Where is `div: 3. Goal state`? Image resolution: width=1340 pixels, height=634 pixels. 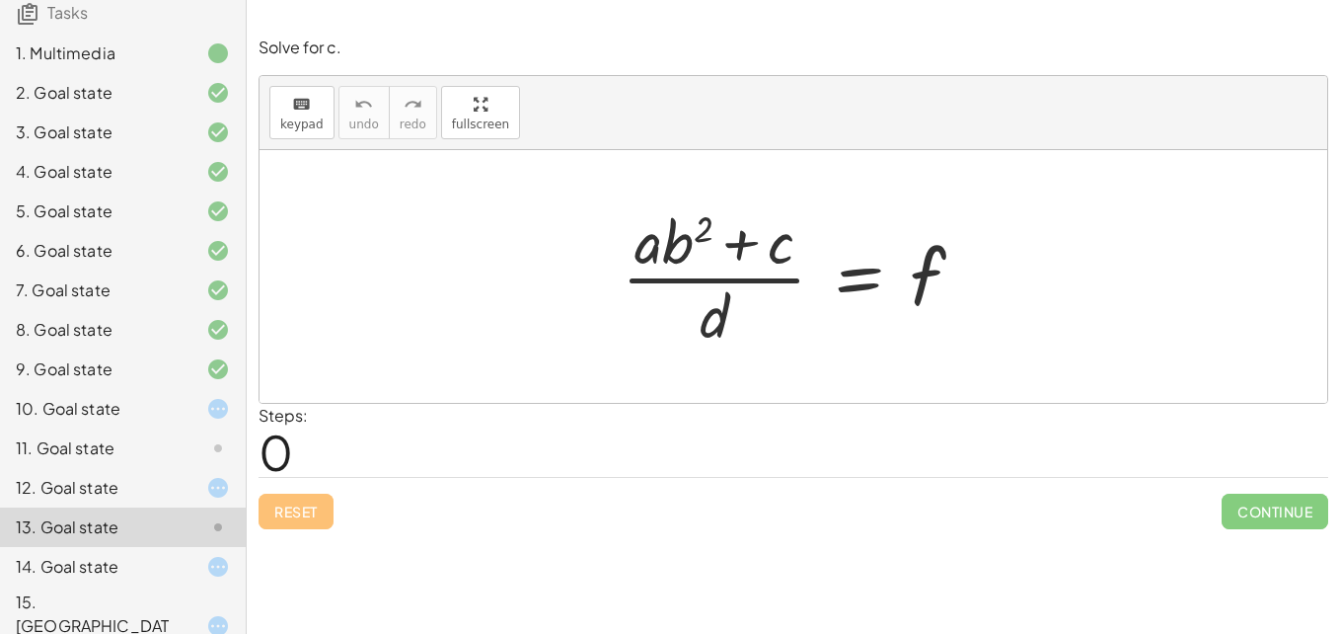 div: 3. Goal state is located at coordinates (95, 132).